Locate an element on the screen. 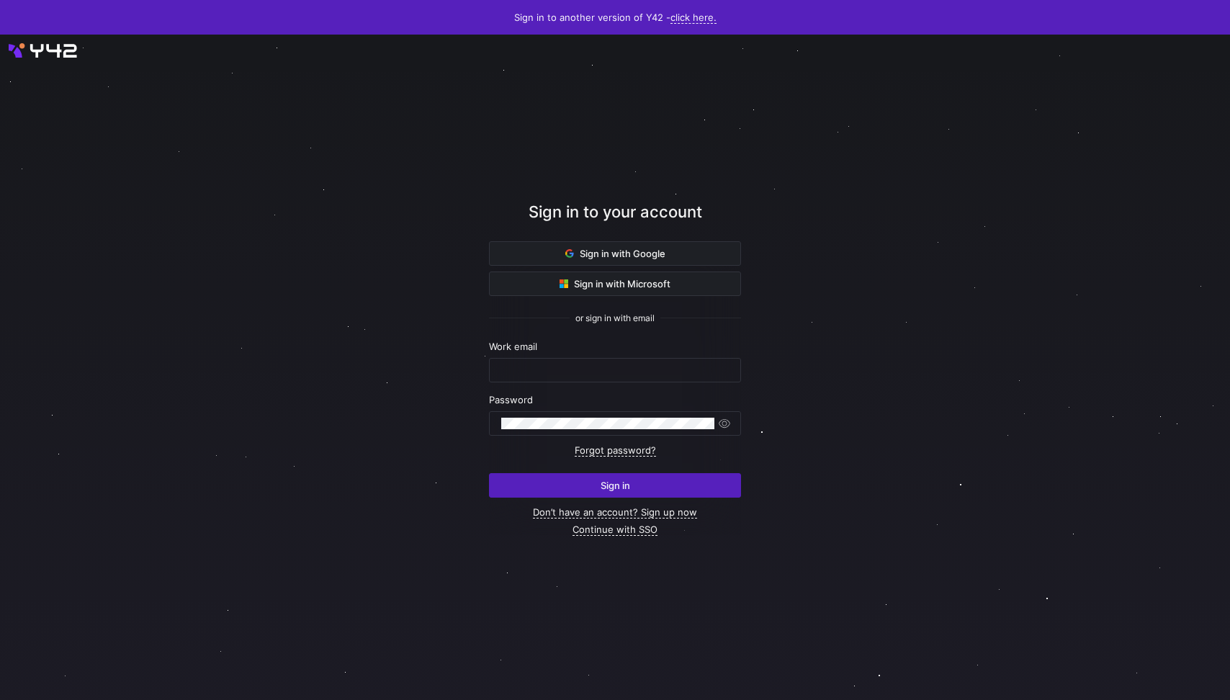 This screenshot has width=1230, height=700. a: Continue with SSO is located at coordinates (615, 529).